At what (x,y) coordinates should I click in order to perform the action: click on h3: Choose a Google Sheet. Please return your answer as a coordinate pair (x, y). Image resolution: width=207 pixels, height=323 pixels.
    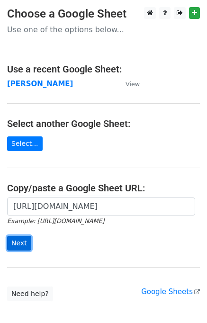
    Looking at the image, I should click on (103, 14).